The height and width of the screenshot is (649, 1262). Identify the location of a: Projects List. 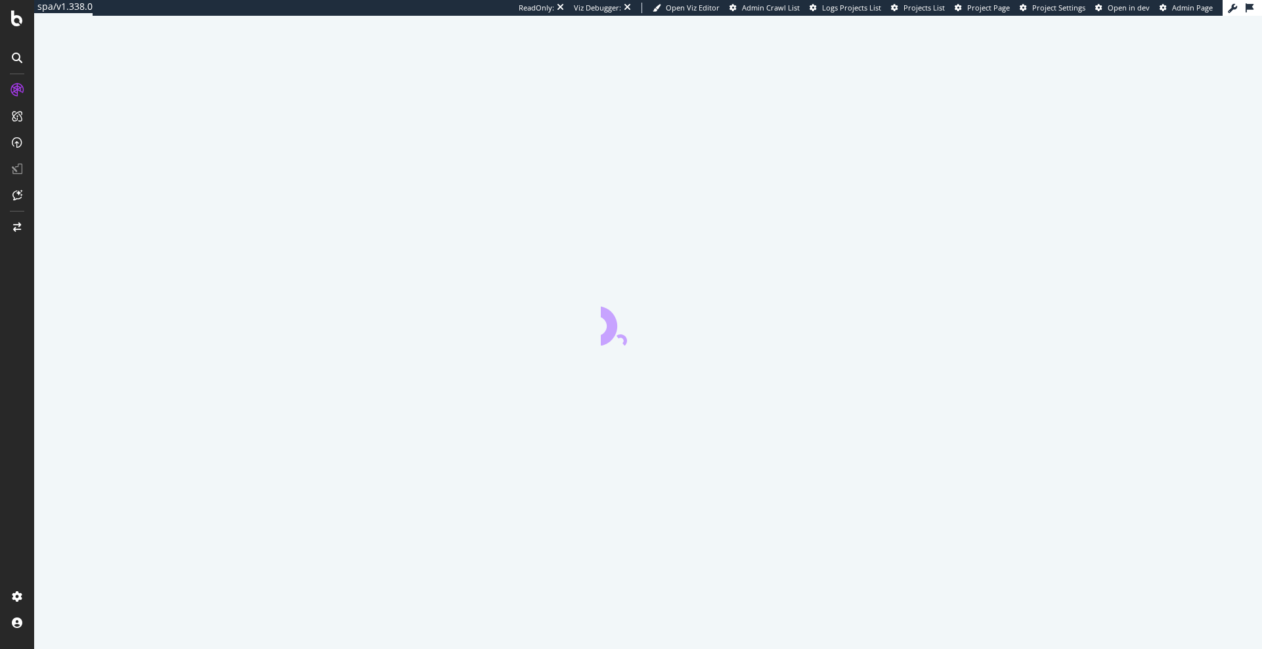
(918, 8).